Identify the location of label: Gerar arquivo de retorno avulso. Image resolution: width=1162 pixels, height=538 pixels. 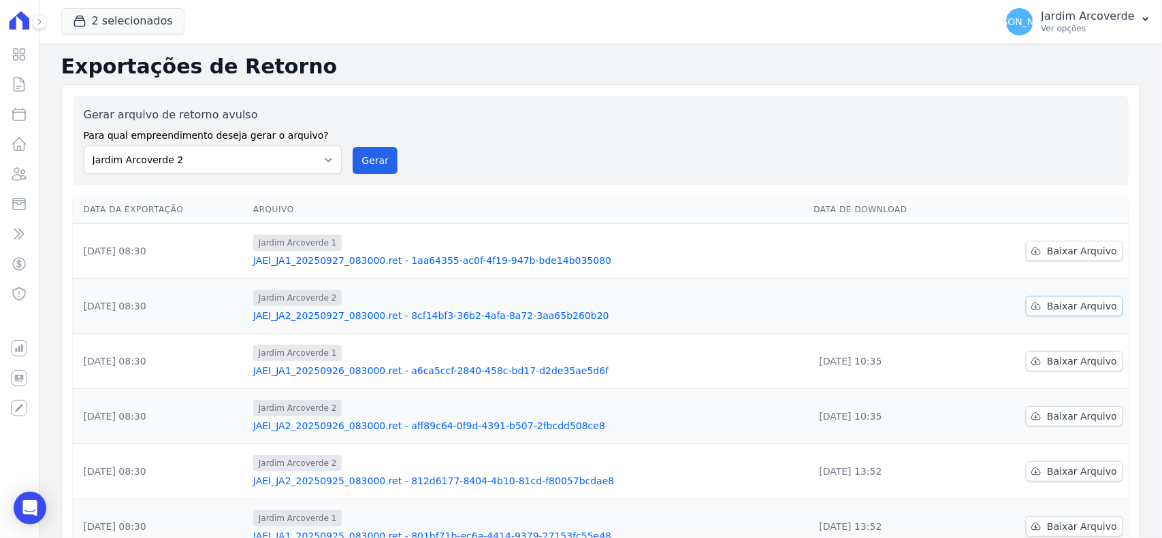
(213, 115).